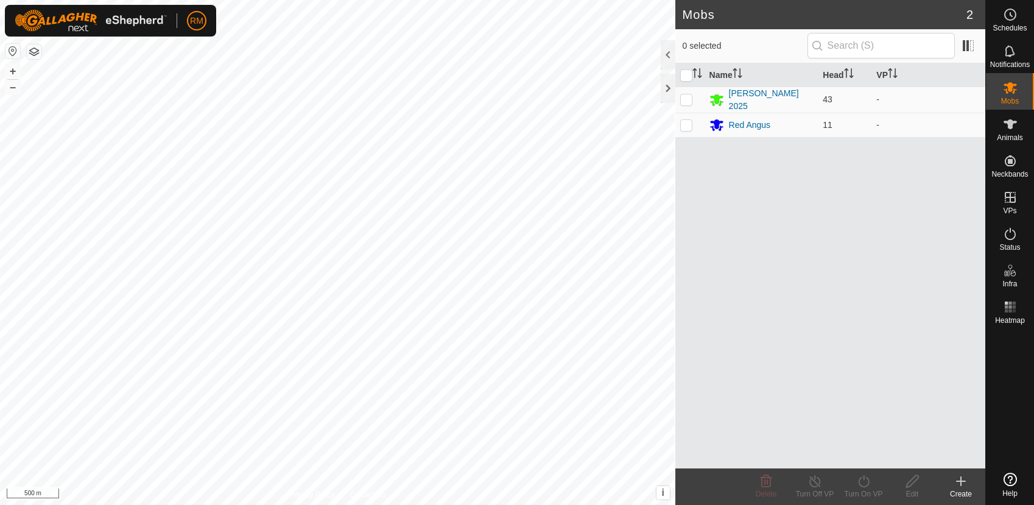 The width and height of the screenshot is (1034, 505). What do you see at coordinates (828, 125) in the screenshot?
I see `span: 11` at bounding box center [828, 125].